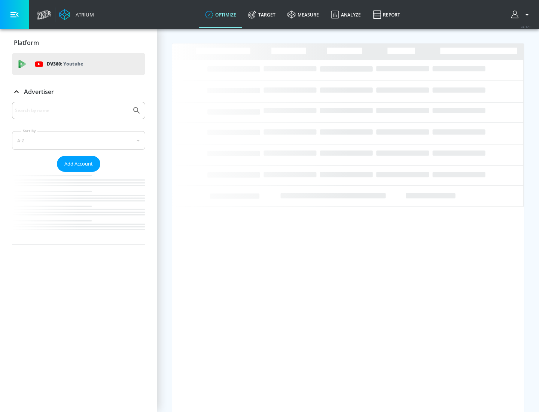  I want to click on div: Platform, so click(79, 43).